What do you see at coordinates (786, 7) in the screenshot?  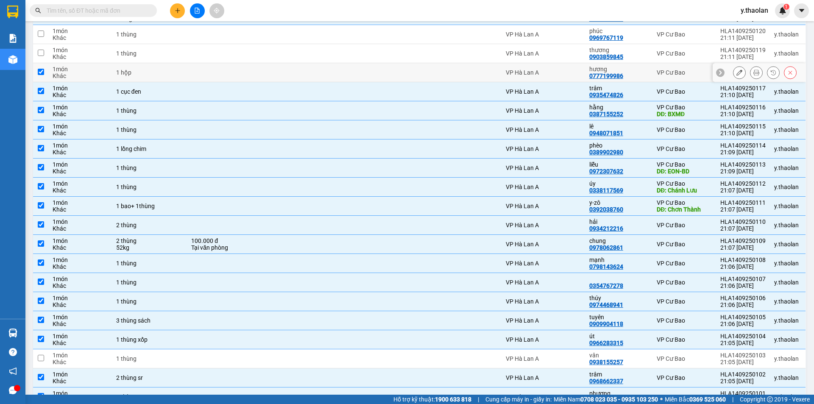 I see `span: 1` at bounding box center [786, 7].